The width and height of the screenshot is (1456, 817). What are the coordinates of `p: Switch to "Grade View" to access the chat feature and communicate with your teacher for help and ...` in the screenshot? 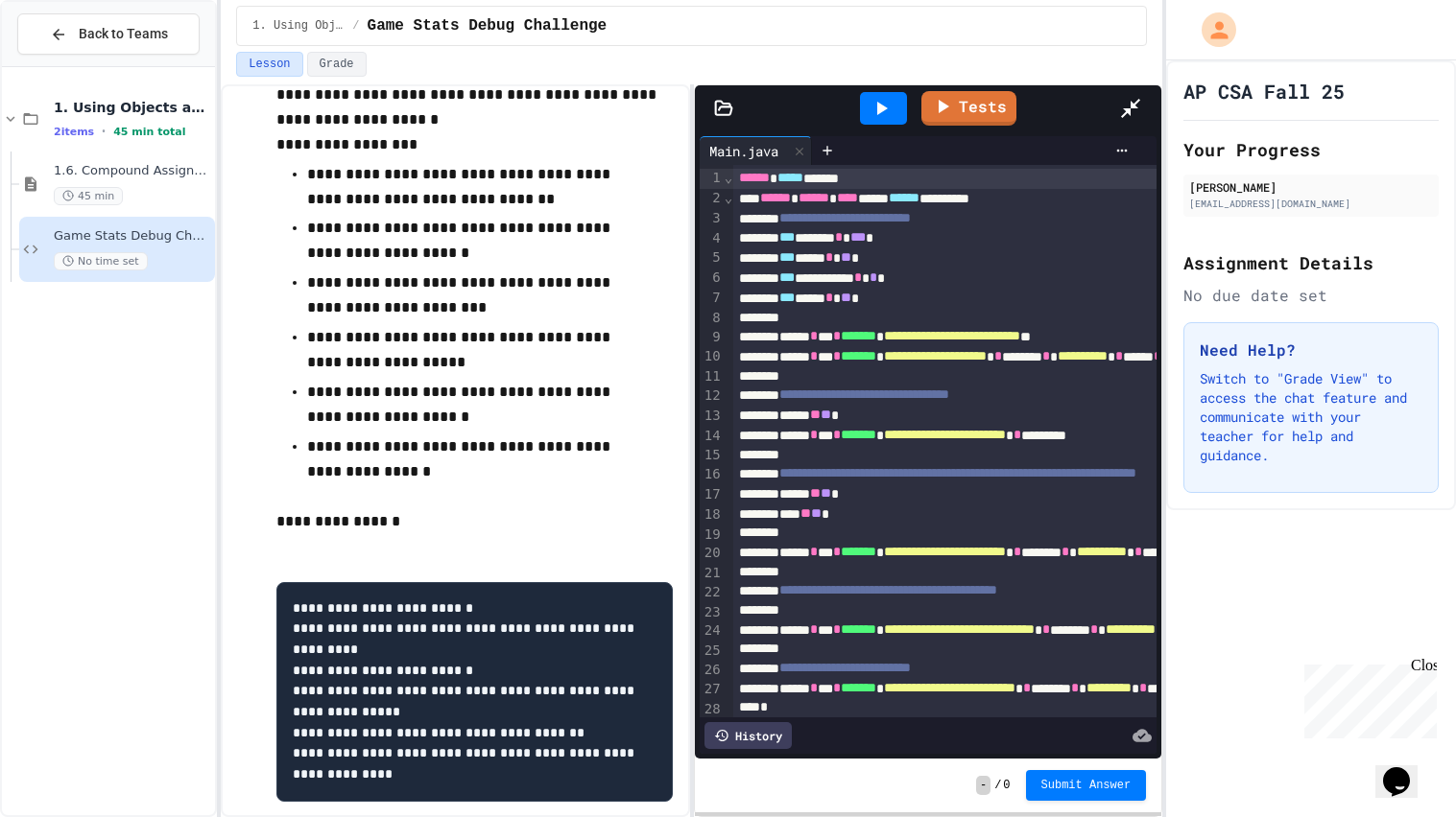 It's located at (1311, 418).